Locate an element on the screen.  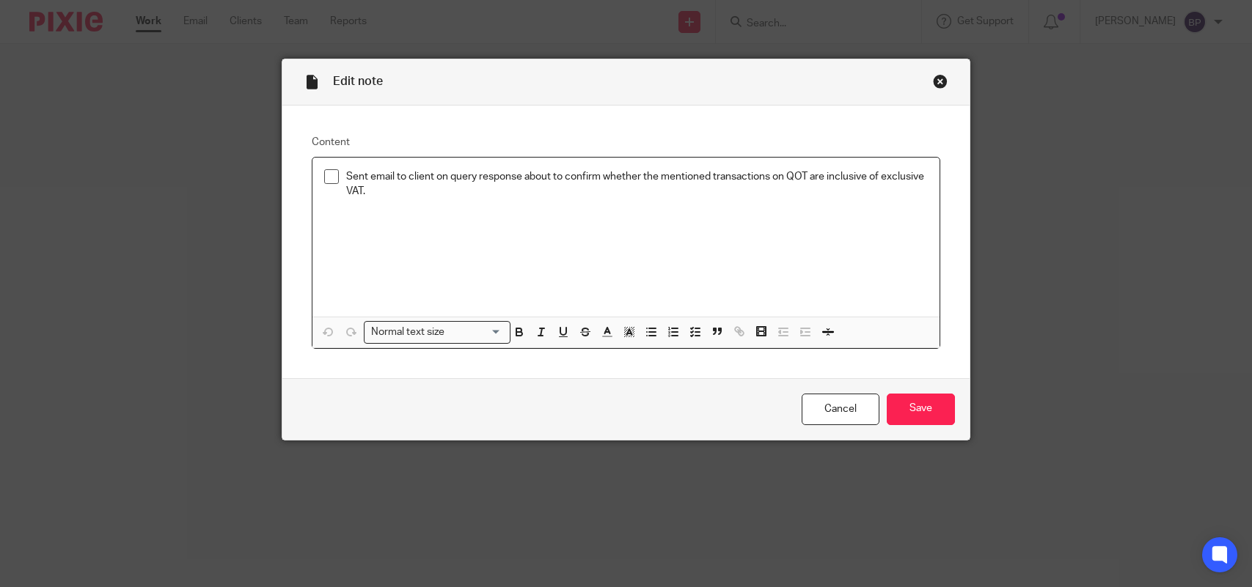
label: Content is located at coordinates (626, 142).